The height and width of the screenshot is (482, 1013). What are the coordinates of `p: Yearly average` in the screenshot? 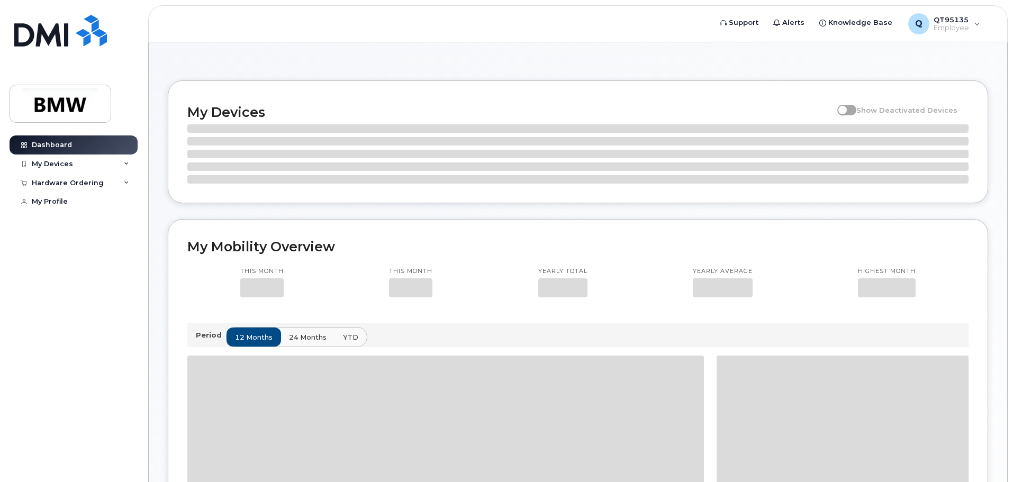 It's located at (723, 272).